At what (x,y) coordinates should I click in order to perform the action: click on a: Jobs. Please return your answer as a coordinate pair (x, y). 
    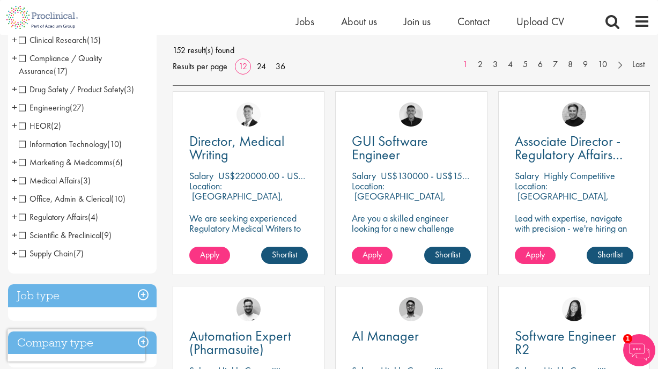
    Looking at the image, I should click on (305, 21).